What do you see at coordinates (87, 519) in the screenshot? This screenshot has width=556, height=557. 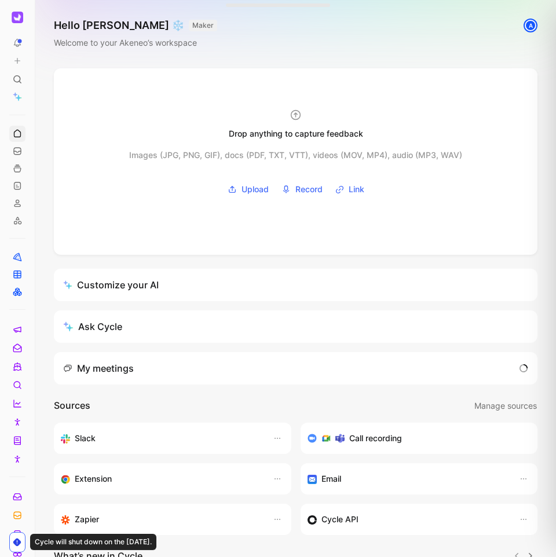 I see `h3: Zapier` at bounding box center [87, 519].